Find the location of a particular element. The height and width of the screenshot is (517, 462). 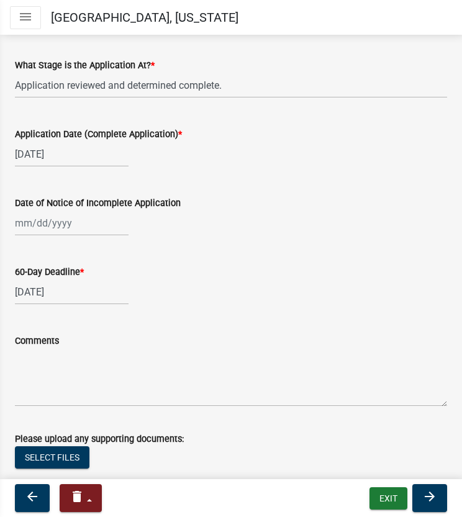

button: arrow_back is located at coordinates (32, 498).